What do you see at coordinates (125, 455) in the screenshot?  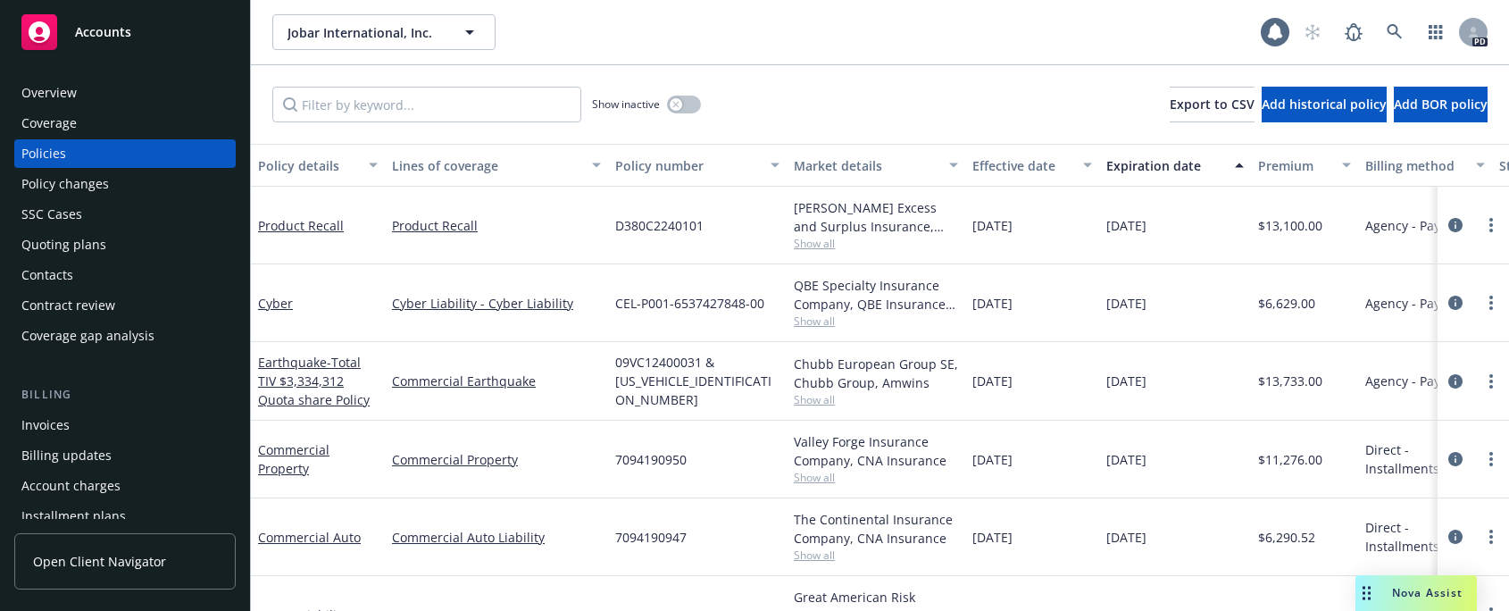 I see `a: Billing updates` at bounding box center [125, 455].